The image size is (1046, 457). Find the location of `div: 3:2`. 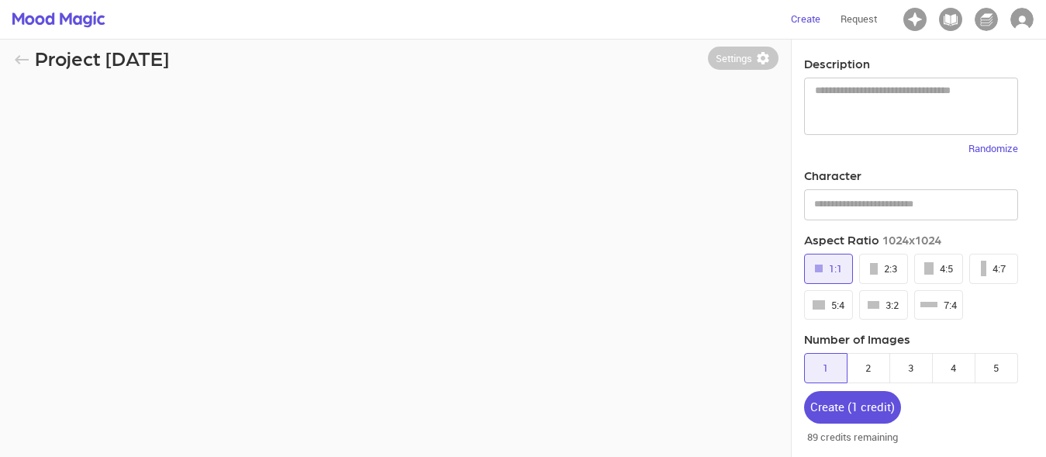

div: 3:2 is located at coordinates (883, 305).